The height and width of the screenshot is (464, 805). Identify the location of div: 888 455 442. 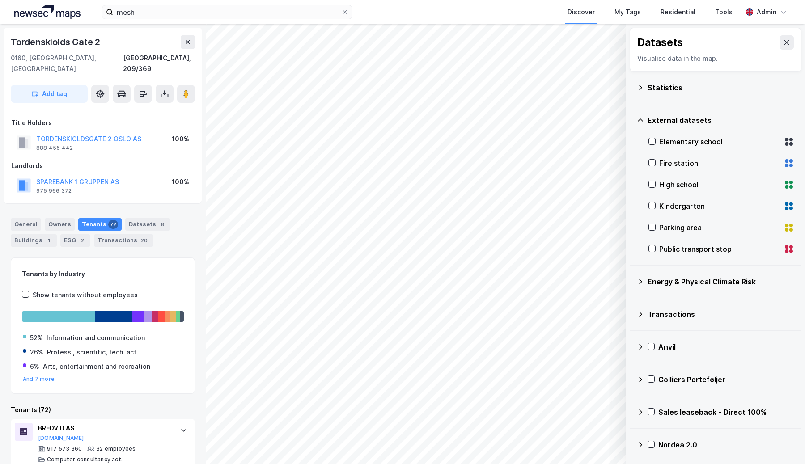
(55, 148).